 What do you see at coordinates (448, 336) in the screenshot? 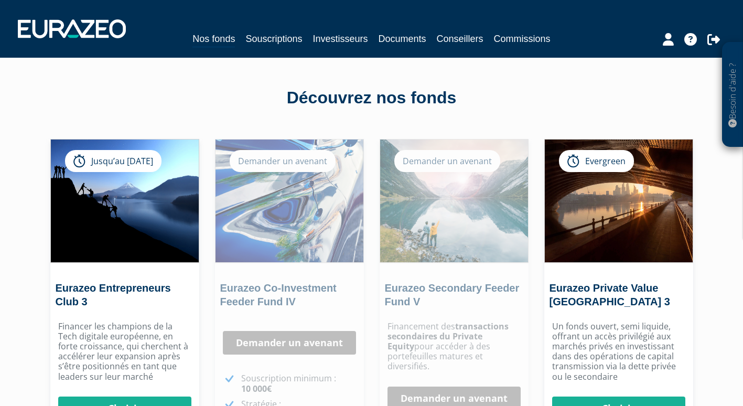
I see `strong: transactions secondaires du Private Equity` at bounding box center [448, 336].